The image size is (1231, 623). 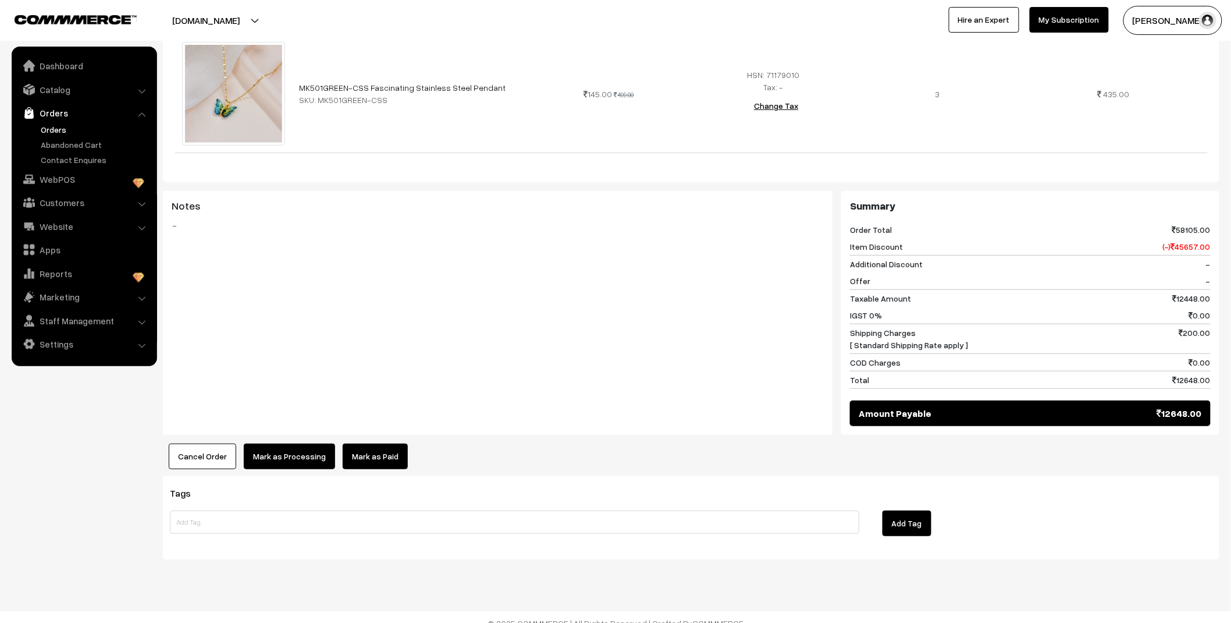 What do you see at coordinates (776, 106) in the screenshot?
I see `button: Change Tax` at bounding box center [776, 106].